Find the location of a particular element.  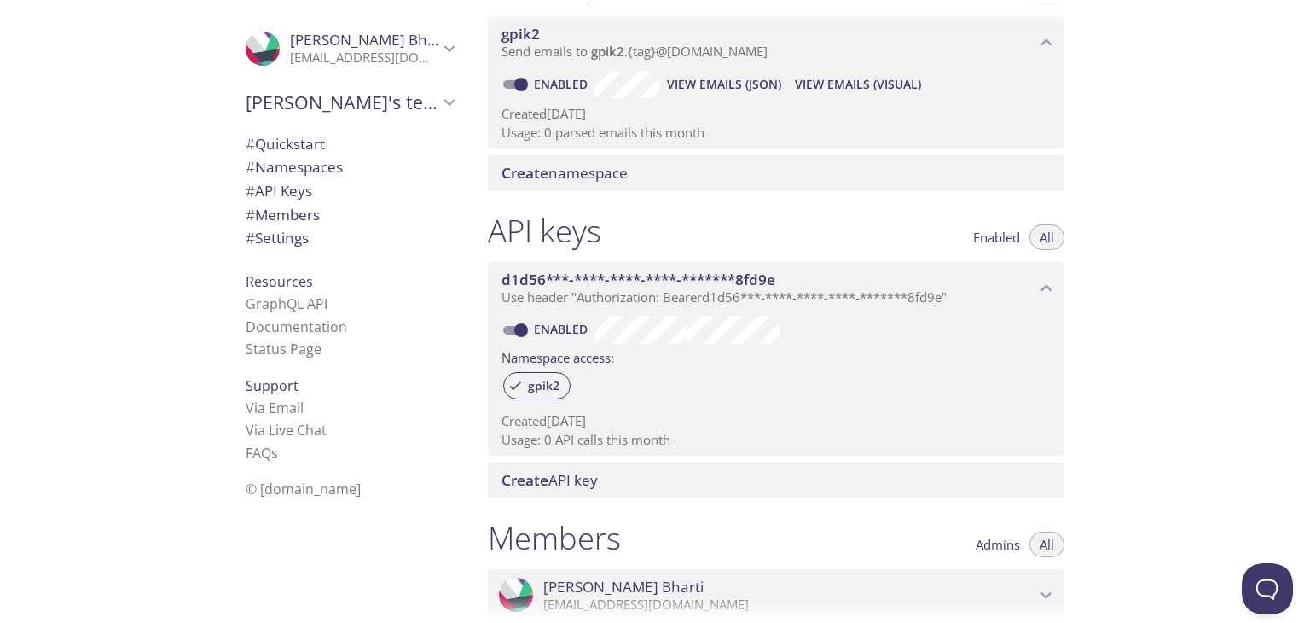

p: Usage: 0 parsed emails this month is located at coordinates (776, 132).